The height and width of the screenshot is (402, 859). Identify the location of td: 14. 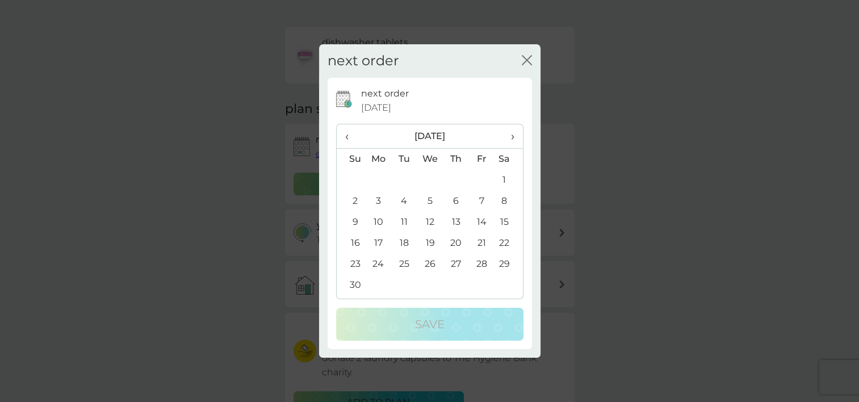
(481, 222).